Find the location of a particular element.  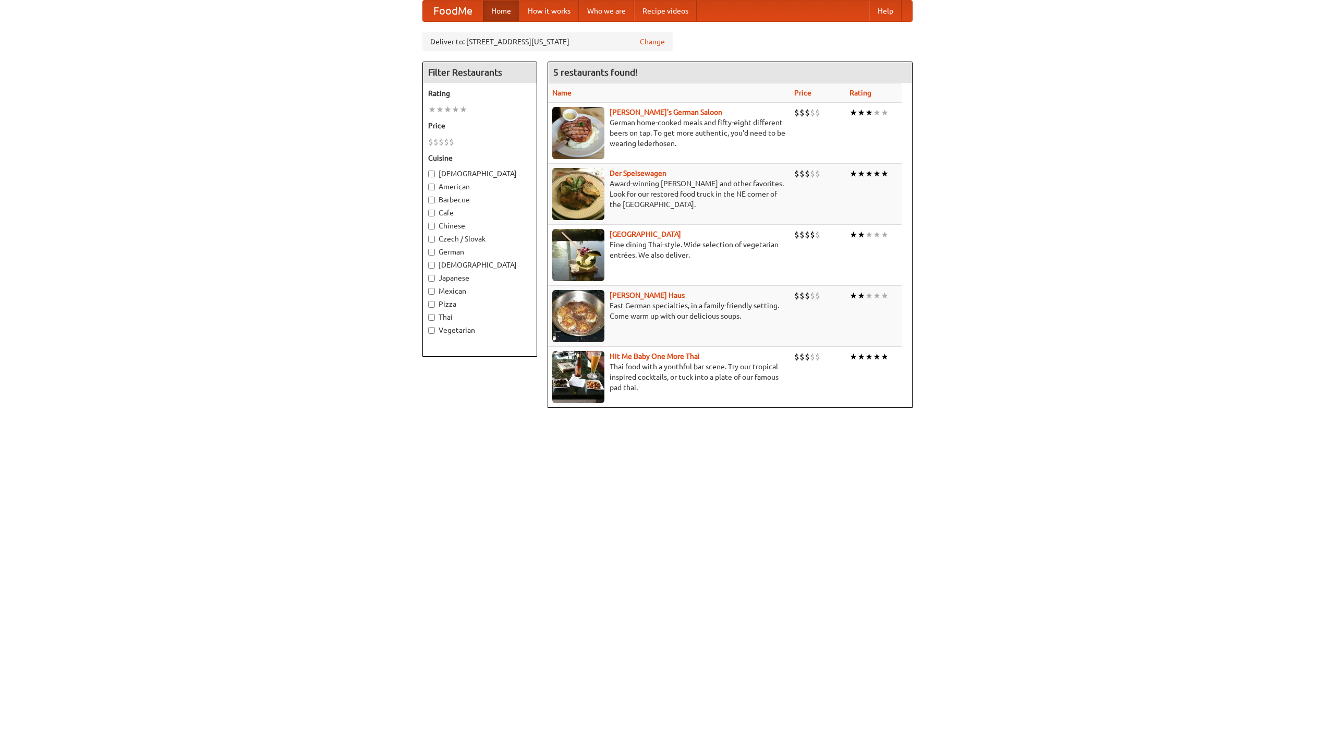

input: Vegetarian is located at coordinates (431, 330).